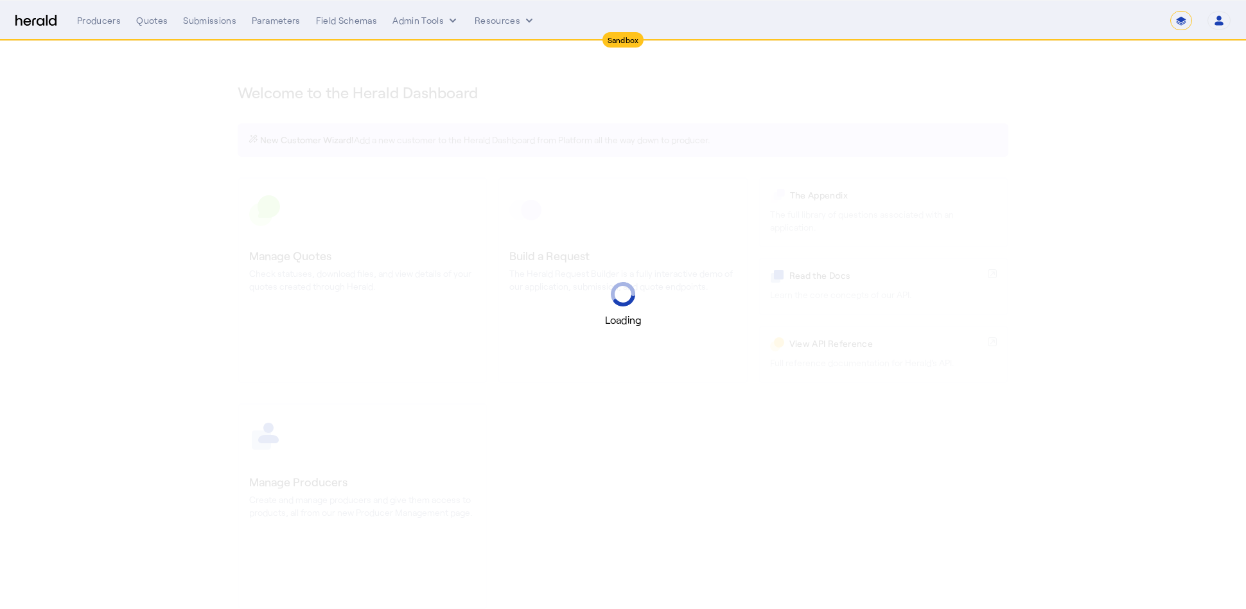 The image size is (1246, 609). Describe the element at coordinates (99, 21) in the screenshot. I see `div: Producers` at that location.